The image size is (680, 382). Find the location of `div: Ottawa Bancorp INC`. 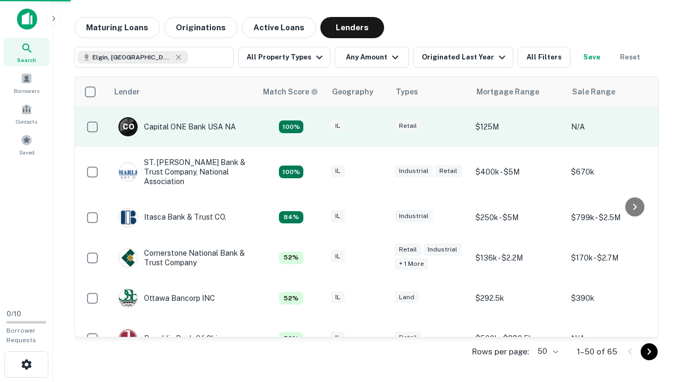

div: Ottawa Bancorp INC is located at coordinates (167, 298).